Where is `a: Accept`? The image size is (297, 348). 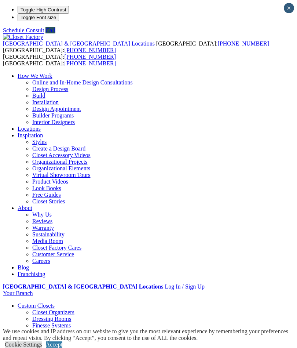 a: Accept is located at coordinates (54, 344).